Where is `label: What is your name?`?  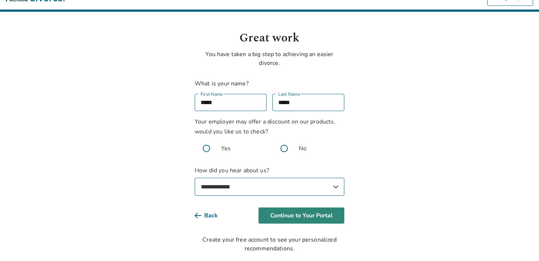
label: What is your name? is located at coordinates (222, 84).